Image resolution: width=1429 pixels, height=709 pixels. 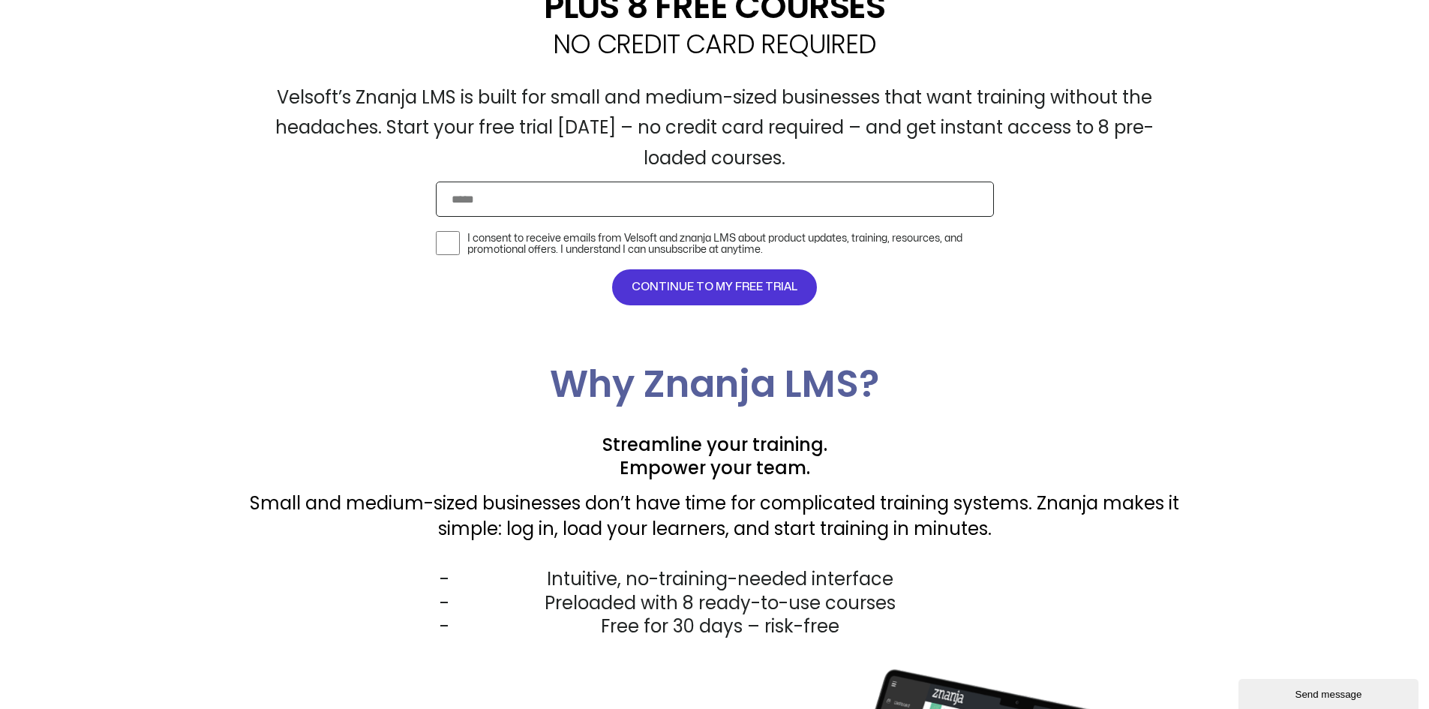 What do you see at coordinates (715, 44) in the screenshot?
I see `h2: NO CREDIT CARD REQUIRED` at bounding box center [715, 44].